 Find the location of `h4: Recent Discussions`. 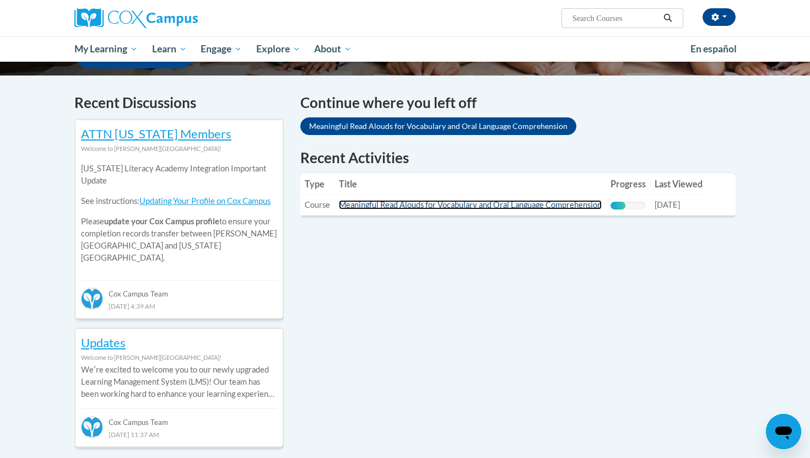

h4: Recent Discussions is located at coordinates (179, 103).